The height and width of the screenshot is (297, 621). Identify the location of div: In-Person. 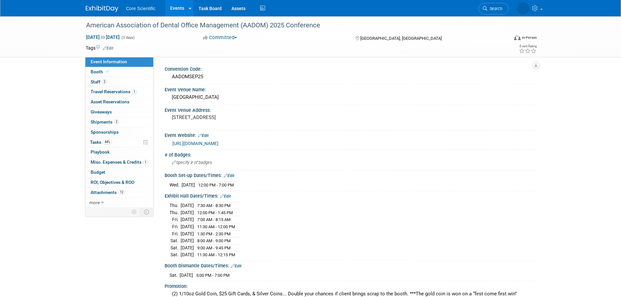
(529, 37).